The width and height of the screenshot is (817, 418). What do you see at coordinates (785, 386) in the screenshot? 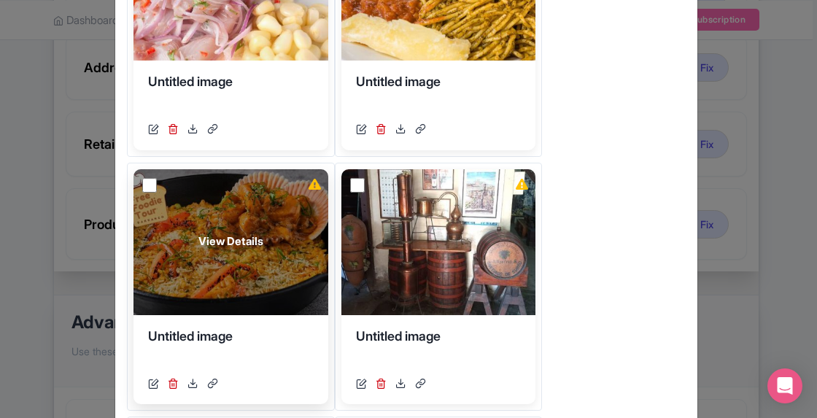
I see `div: Open Intercom Messenger` at bounding box center [785, 386].